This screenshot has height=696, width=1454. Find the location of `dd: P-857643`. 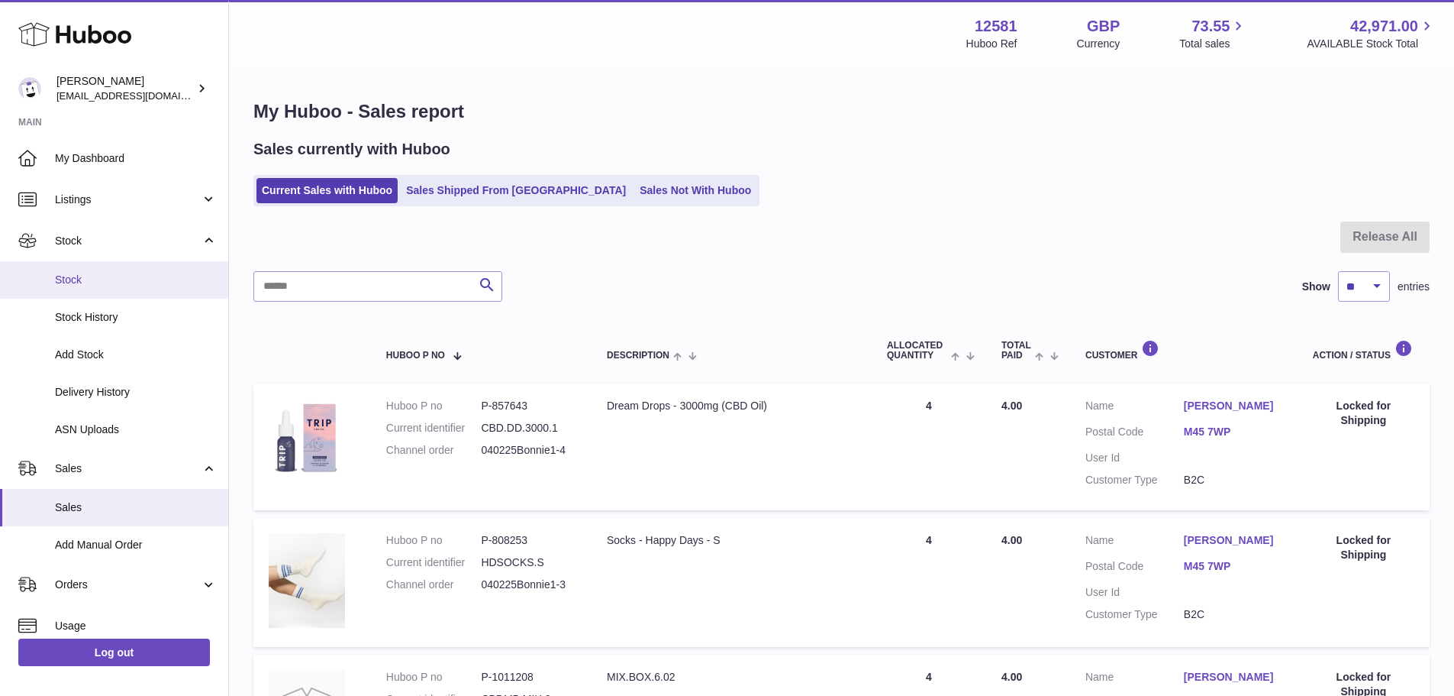

dd: P-857643 is located at coordinates (528, 405).